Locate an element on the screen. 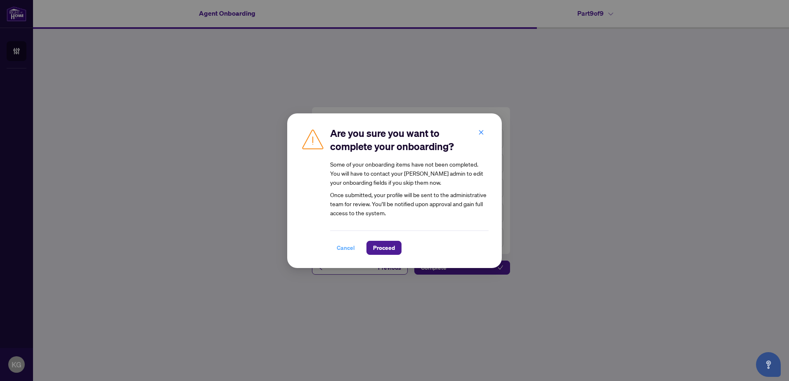 The height and width of the screenshot is (381, 789). button: Open asap is located at coordinates (768, 365).